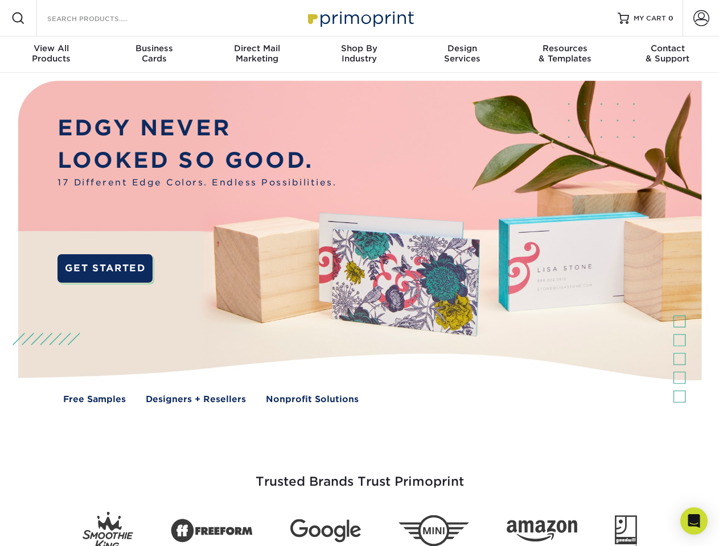 The image size is (719, 546). Describe the element at coordinates (94, 399) in the screenshot. I see `a: Free Samples` at that location.